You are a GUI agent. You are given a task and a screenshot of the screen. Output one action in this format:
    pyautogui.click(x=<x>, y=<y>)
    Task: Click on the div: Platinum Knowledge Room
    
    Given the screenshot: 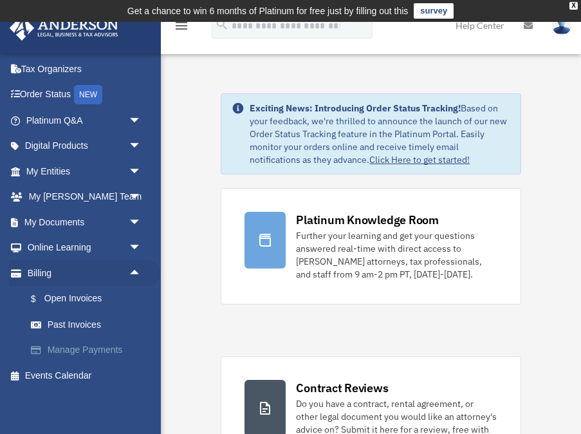 What is the action you would take?
    pyautogui.click(x=368, y=220)
    